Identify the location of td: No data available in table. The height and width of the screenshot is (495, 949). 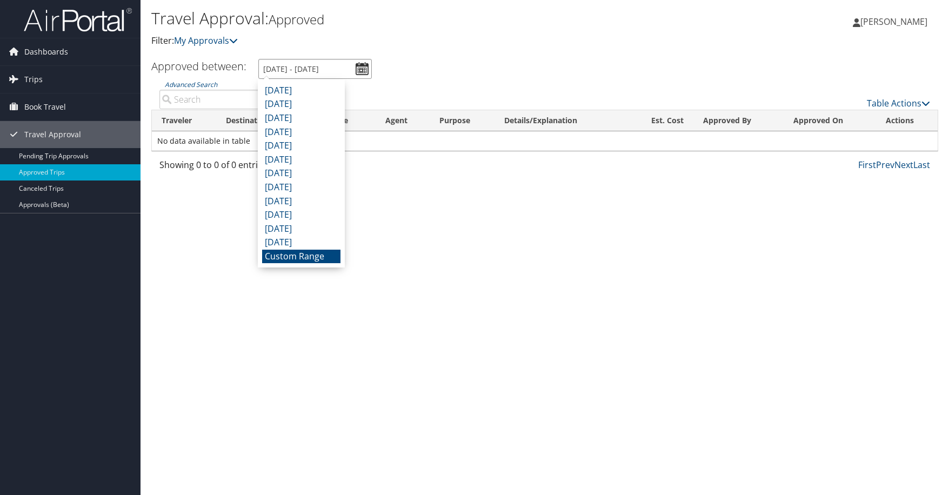
(545, 141).